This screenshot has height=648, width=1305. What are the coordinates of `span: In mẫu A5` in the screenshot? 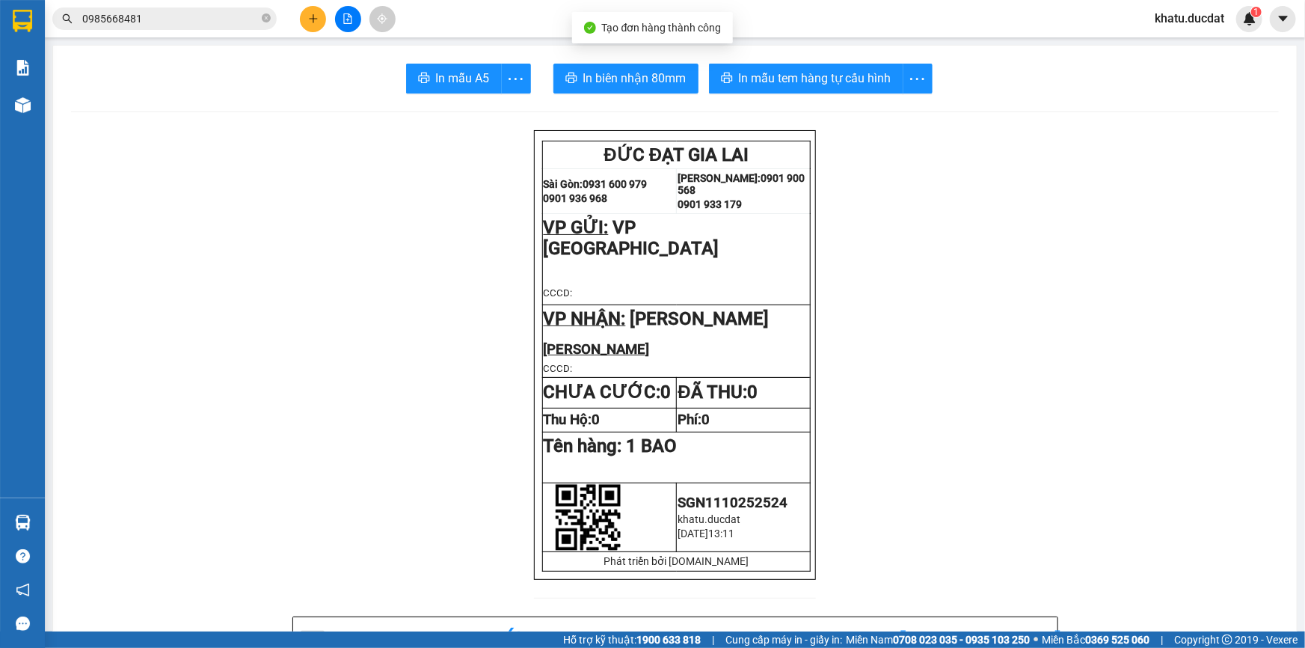 It's located at (463, 78).